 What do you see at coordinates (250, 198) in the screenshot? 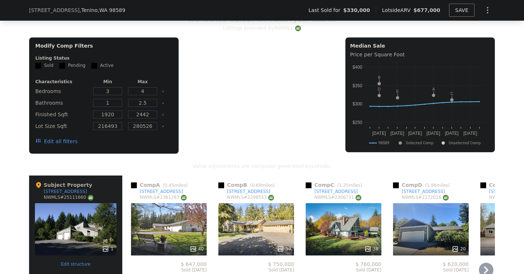
I see `div: NWMLS # 2298553` at bounding box center [250, 198].